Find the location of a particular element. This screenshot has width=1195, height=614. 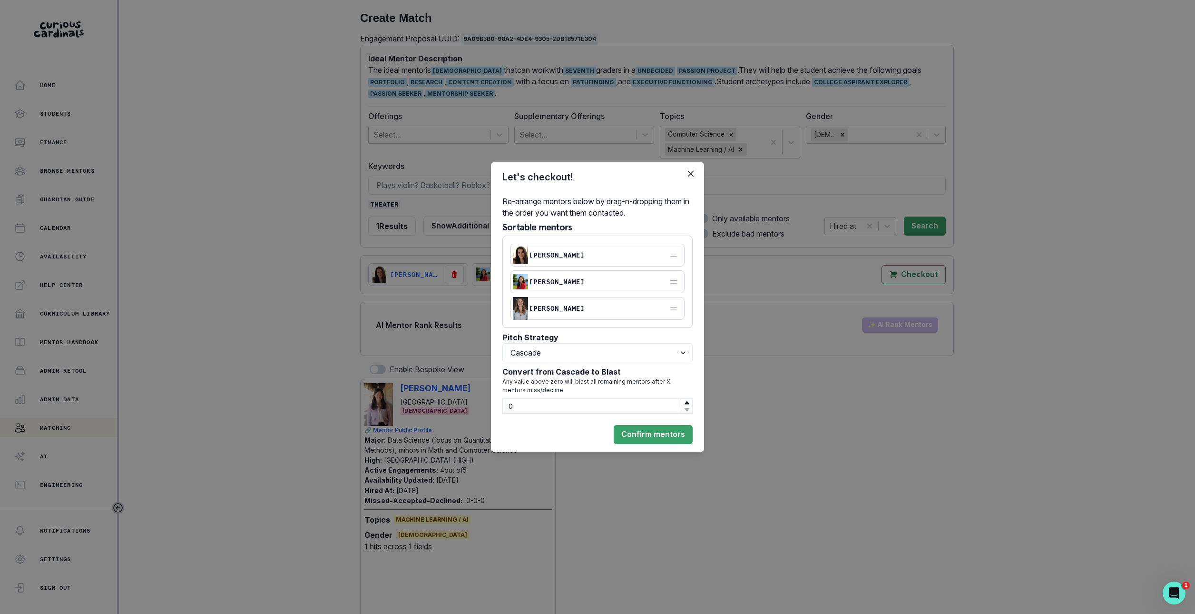

img: Picture of Anya Von Diessl is located at coordinates (521, 255).